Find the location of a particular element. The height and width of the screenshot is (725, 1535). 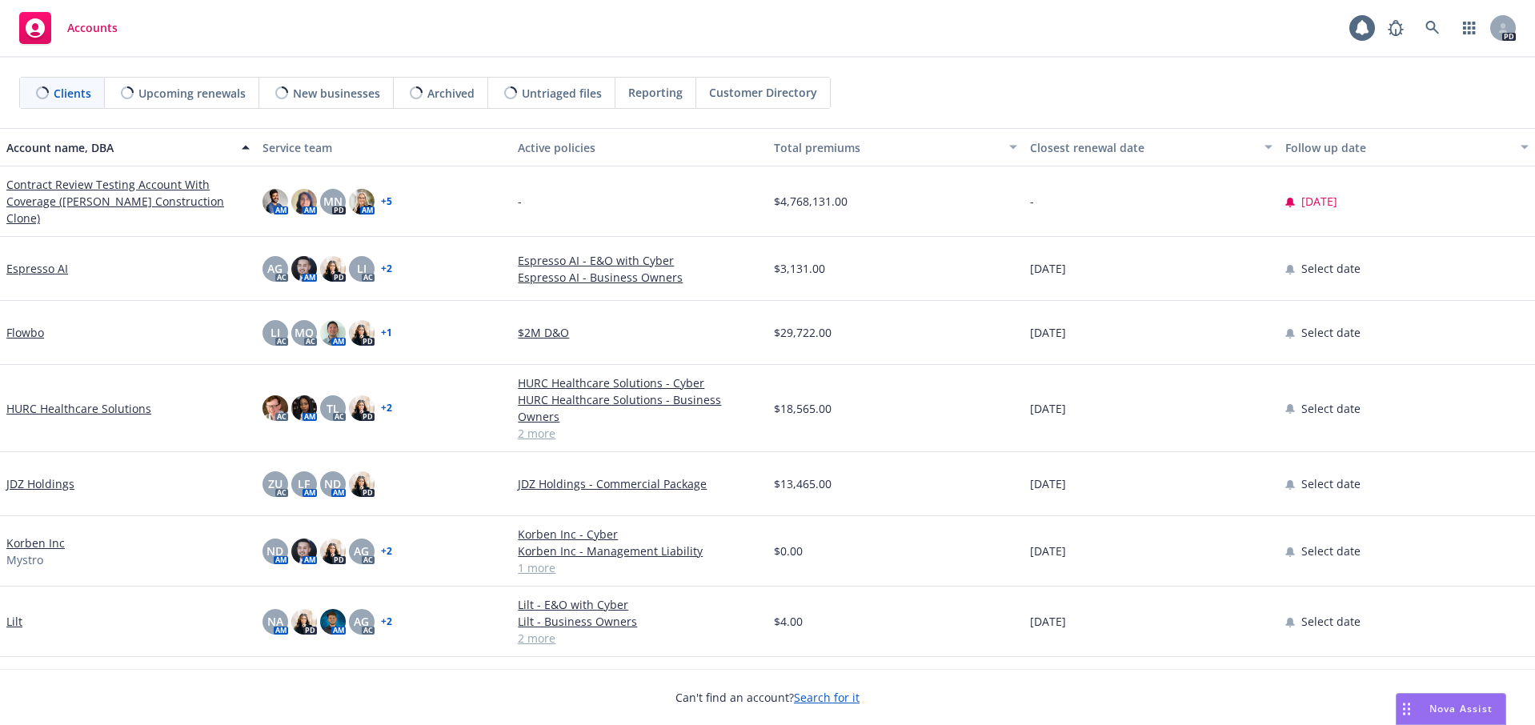

div: Total premiums is located at coordinates (887, 147).